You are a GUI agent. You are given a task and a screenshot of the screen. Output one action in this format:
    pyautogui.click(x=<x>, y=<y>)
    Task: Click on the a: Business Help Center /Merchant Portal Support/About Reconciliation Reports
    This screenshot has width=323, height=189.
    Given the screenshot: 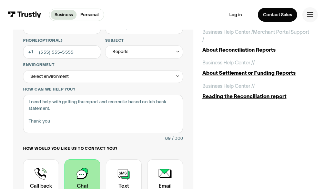 What is the action you would take?
    pyautogui.click(x=256, y=41)
    